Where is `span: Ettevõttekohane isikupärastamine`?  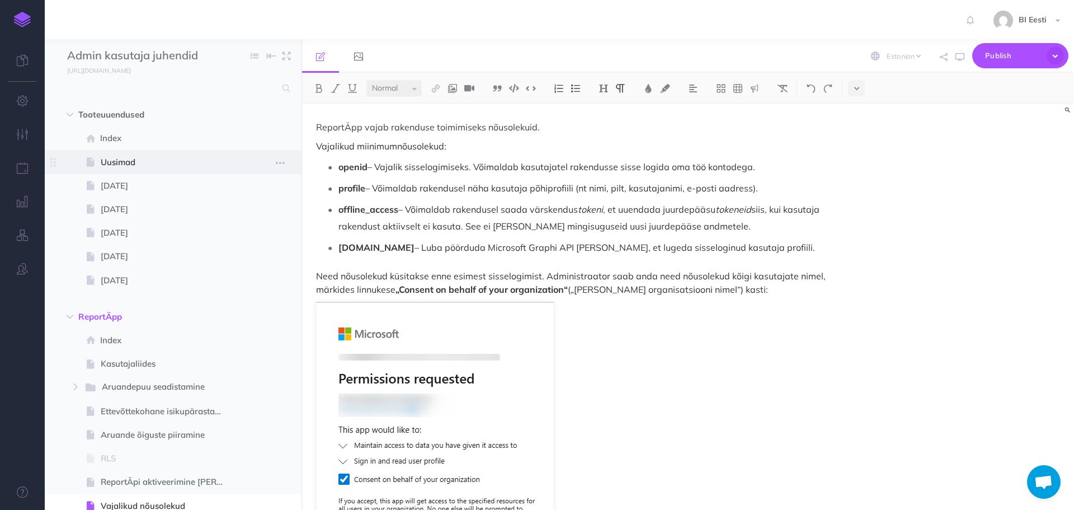 span: Ettevõttekohane isikupärastamine is located at coordinates (167, 411).